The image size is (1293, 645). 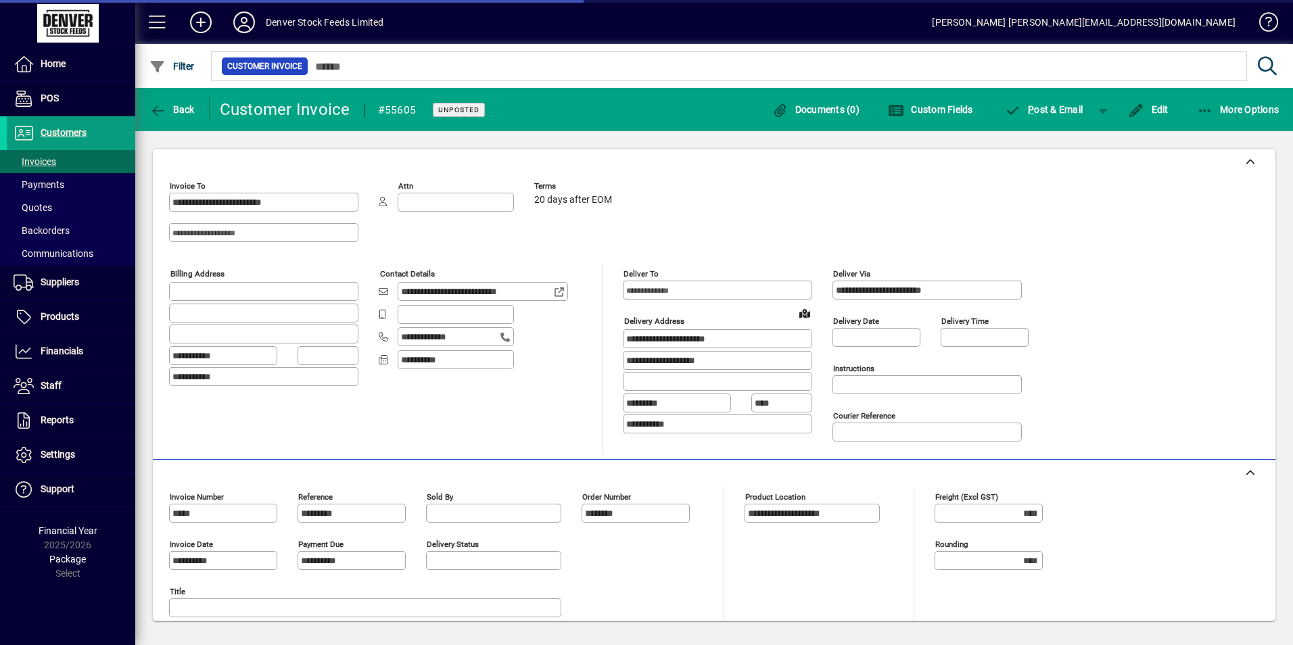 I want to click on span: Terms, so click(x=575, y=186).